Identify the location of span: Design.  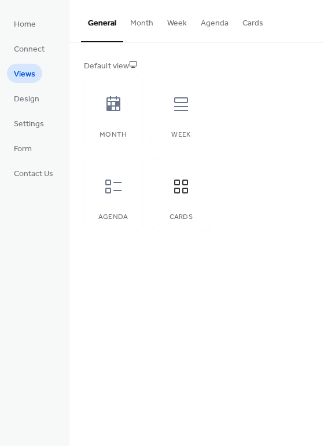
(27, 99).